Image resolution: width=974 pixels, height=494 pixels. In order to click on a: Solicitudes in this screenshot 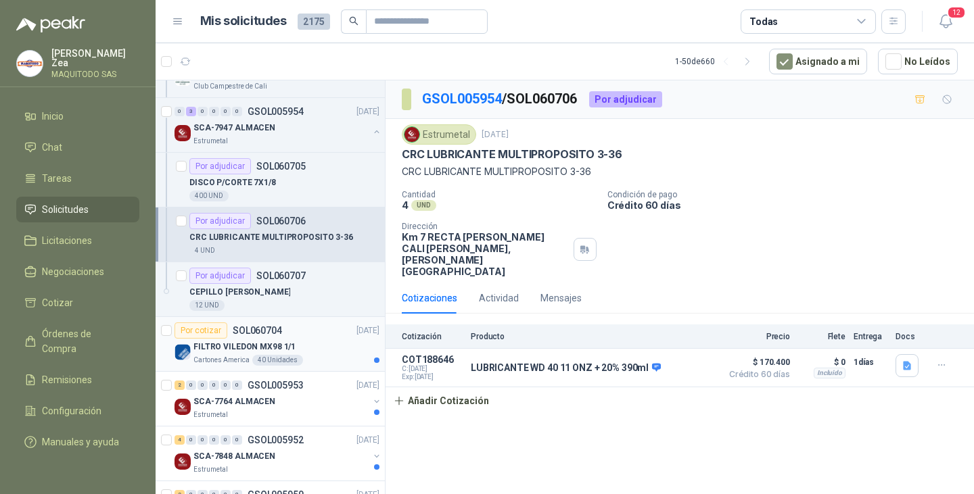, I will do `click(78, 210)`.